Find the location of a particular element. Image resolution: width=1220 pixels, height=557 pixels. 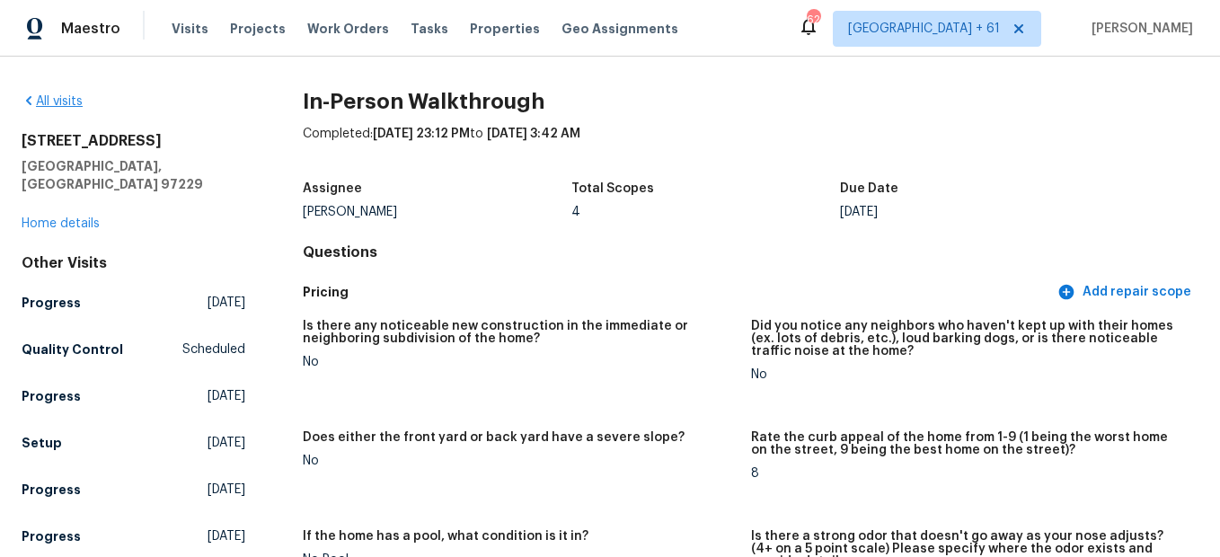

h5: Rate the curb appeal of the home from 1-9 (1 being the worst home on the street, 9 being the best... is located at coordinates (968, 444).